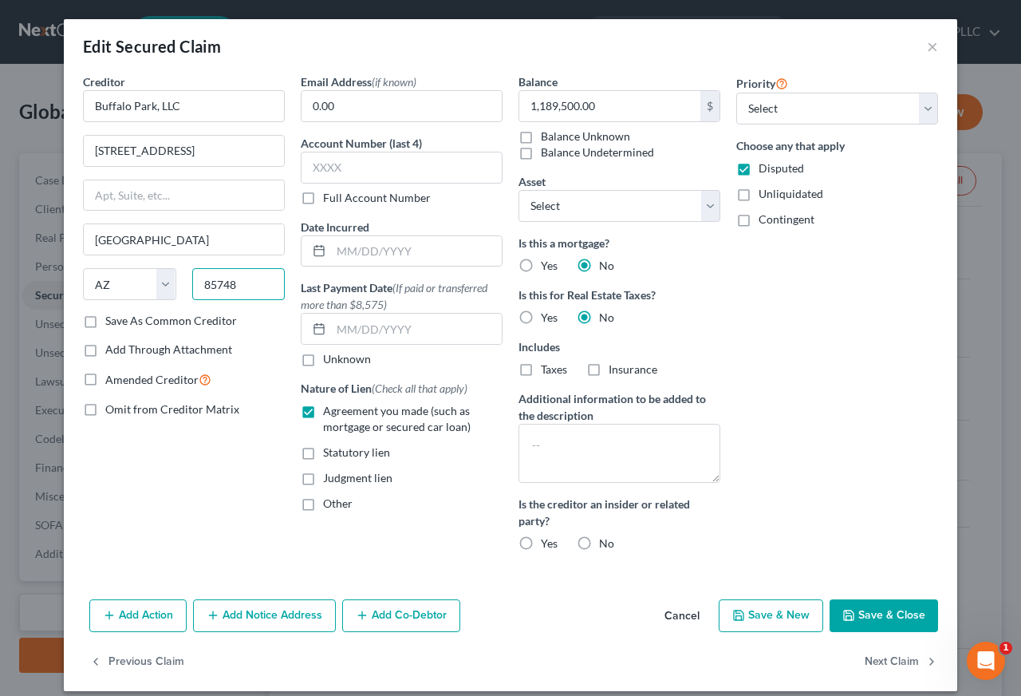 This screenshot has width=1021, height=696. What do you see at coordinates (183, 151) in the screenshot?
I see `input: Enter address...` at bounding box center [183, 151].